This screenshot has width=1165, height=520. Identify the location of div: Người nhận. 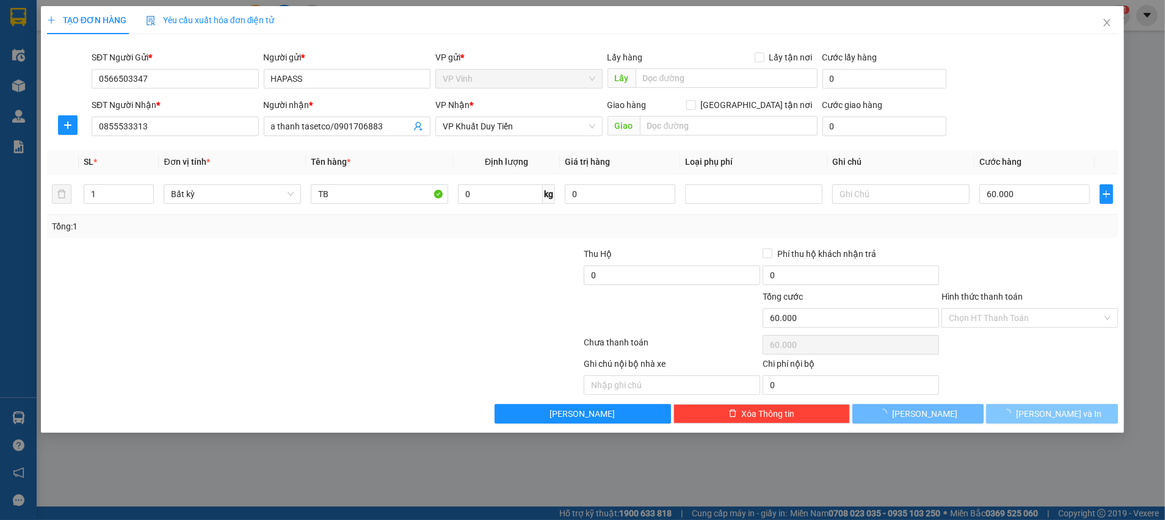
(348, 105).